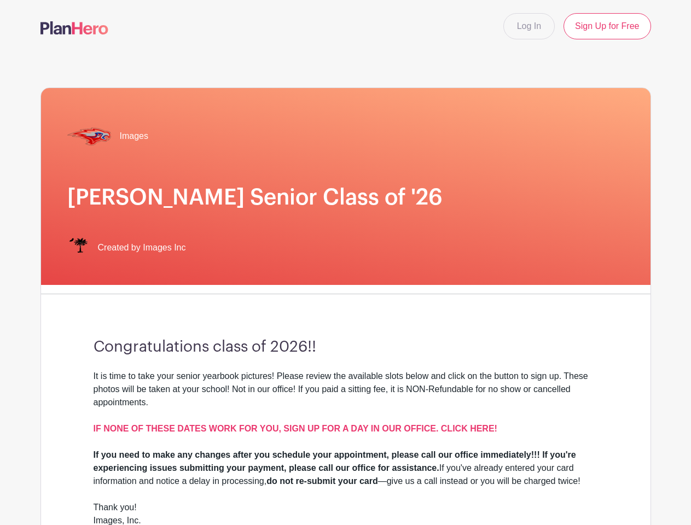 The height and width of the screenshot is (525, 691). Describe the element at coordinates (74, 28) in the screenshot. I see `img: logo-507f7623f17ff9eddc593b1ce0a138ce2505c220e1c5a4e2b4648c50719b7d32.svg` at that location.